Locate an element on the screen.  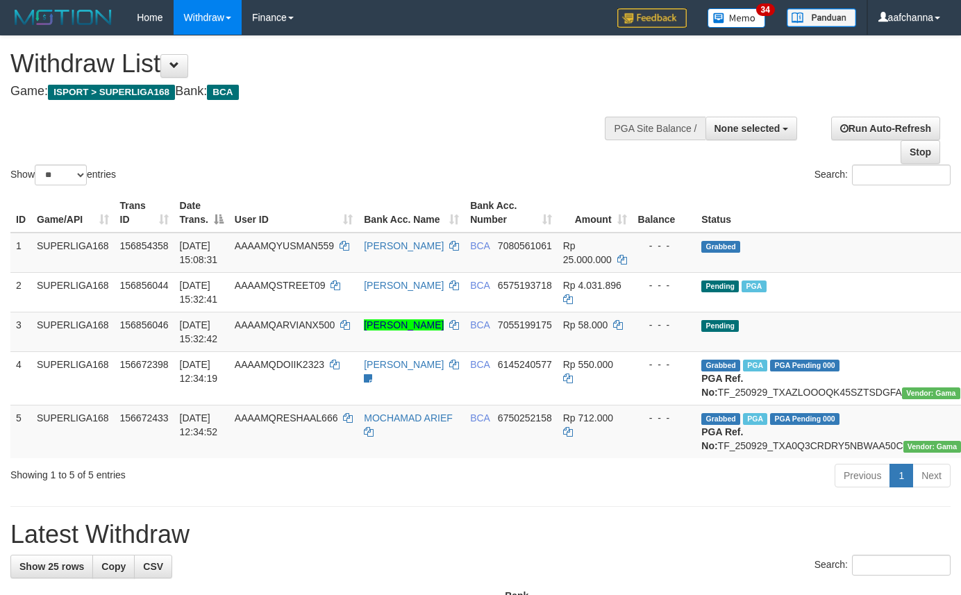
span: 156856046 is located at coordinates (144, 325).